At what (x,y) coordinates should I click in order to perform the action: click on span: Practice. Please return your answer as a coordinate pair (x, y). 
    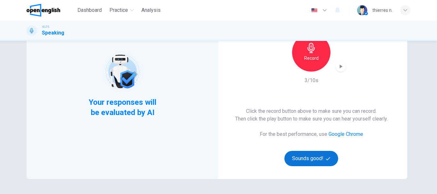
    Looking at the image, I should click on (119, 10).